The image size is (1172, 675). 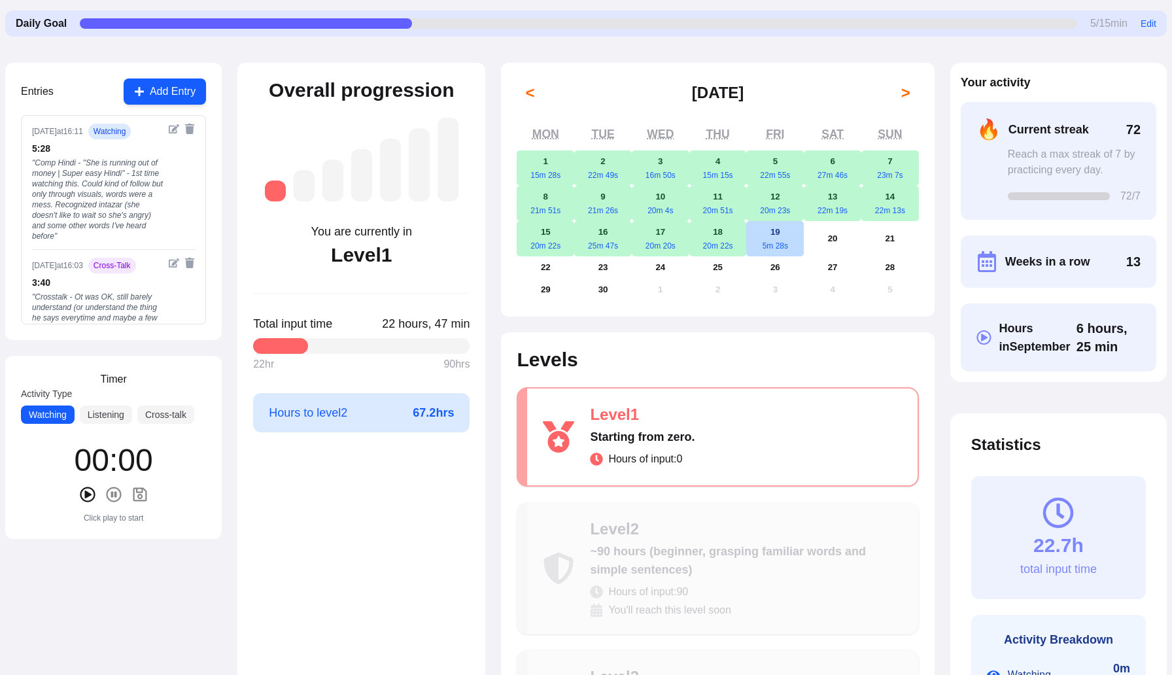 I want to click on div: total input time, so click(x=1058, y=569).